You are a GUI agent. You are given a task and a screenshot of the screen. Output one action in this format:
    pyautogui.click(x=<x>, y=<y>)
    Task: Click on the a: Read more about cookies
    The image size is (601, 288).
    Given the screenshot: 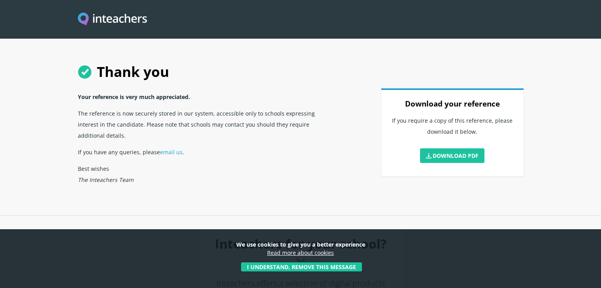 What is the action you would take?
    pyautogui.click(x=300, y=253)
    